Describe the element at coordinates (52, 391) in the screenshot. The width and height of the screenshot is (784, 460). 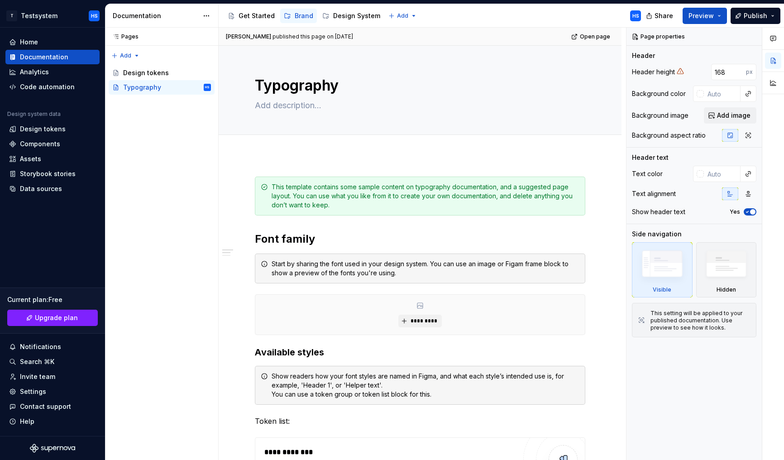
I see `a: Settings` at that location.